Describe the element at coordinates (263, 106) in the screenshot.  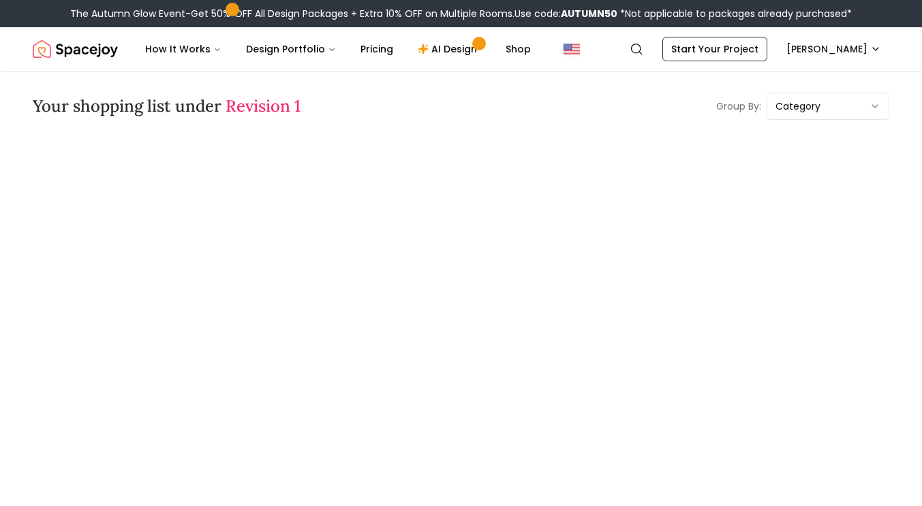
I see `span: Revision 1` at that location.